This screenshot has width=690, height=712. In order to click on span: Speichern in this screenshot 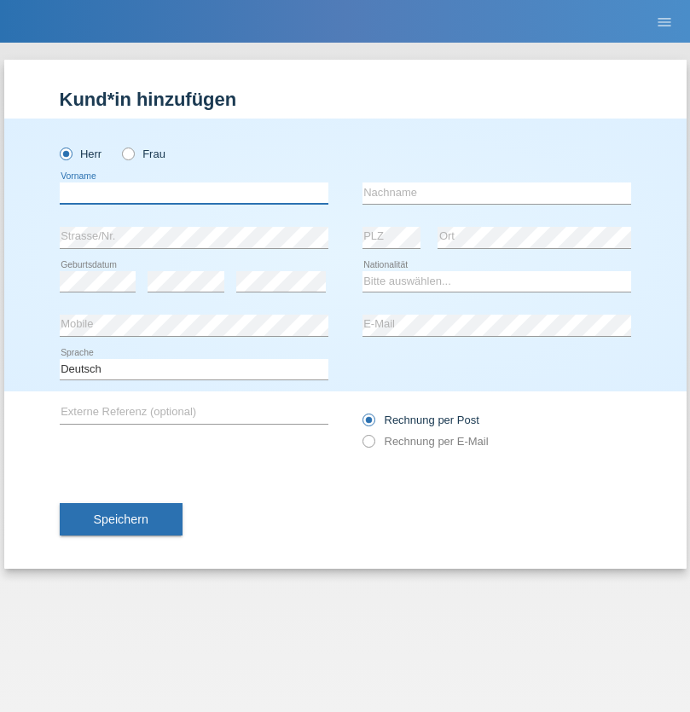, I will do `click(121, 520)`.